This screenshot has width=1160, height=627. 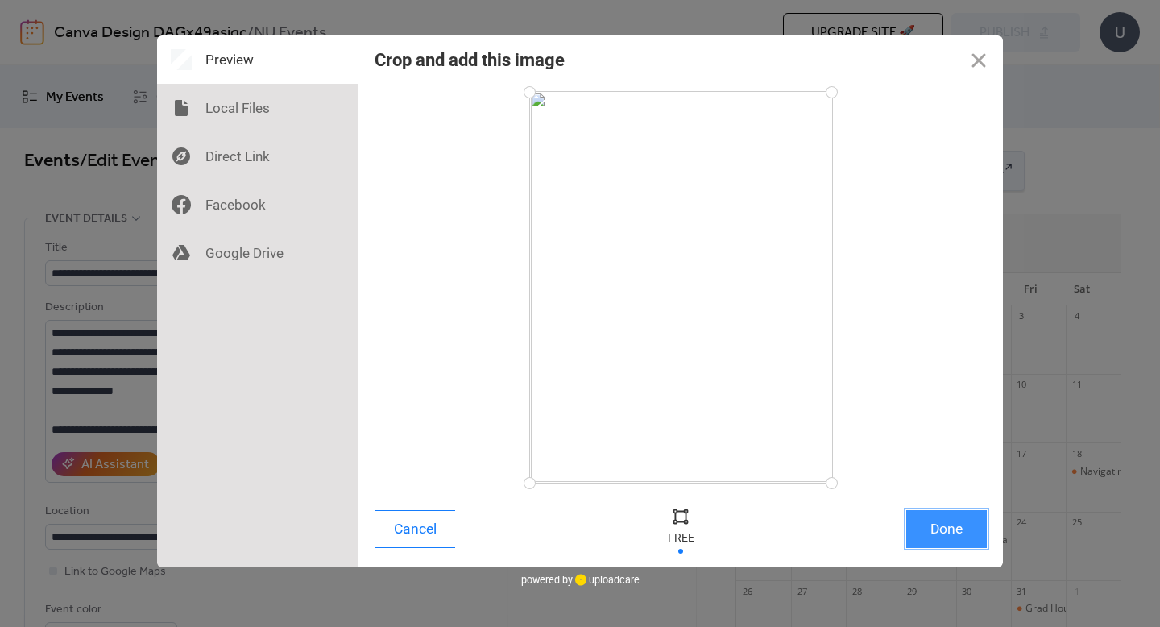 What do you see at coordinates (258, 205) in the screenshot?
I see `div: Facebook` at bounding box center [258, 205].